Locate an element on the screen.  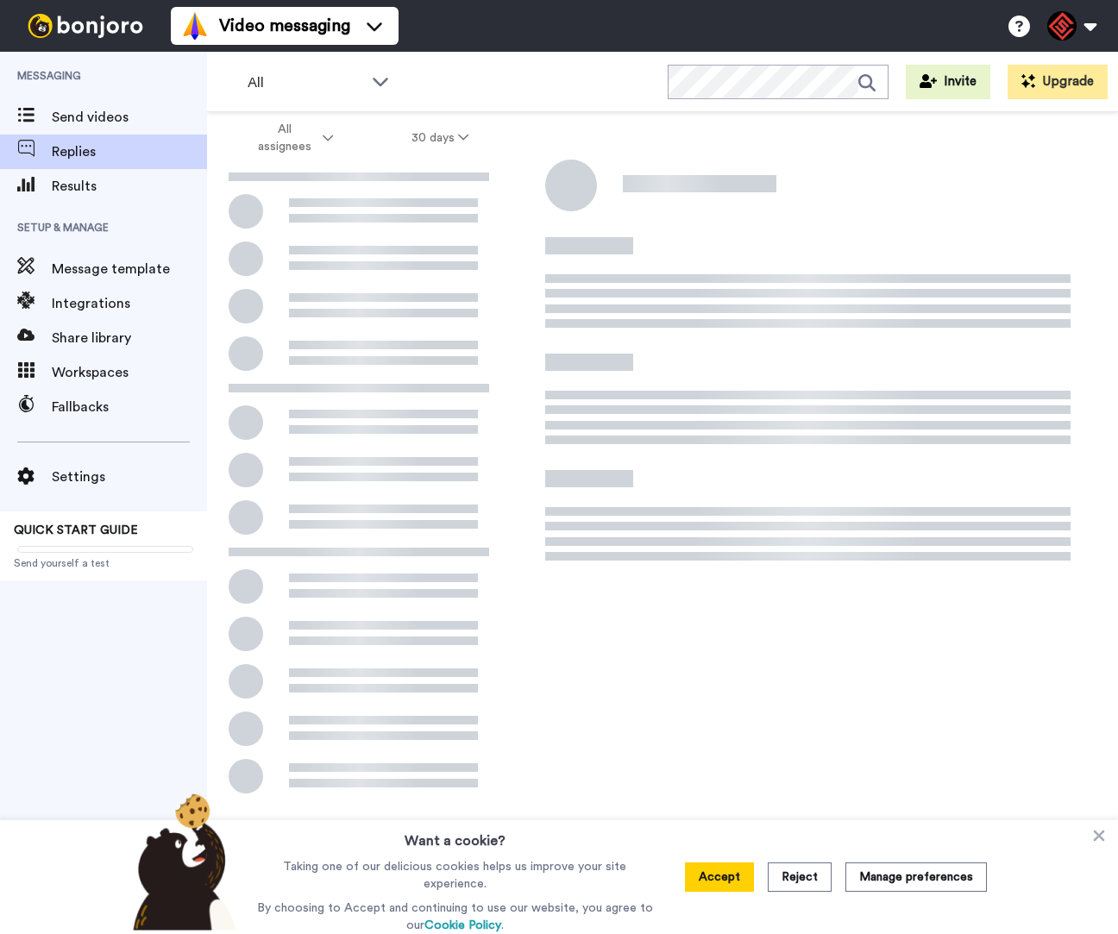
button: All assignees is located at coordinates (292, 138).